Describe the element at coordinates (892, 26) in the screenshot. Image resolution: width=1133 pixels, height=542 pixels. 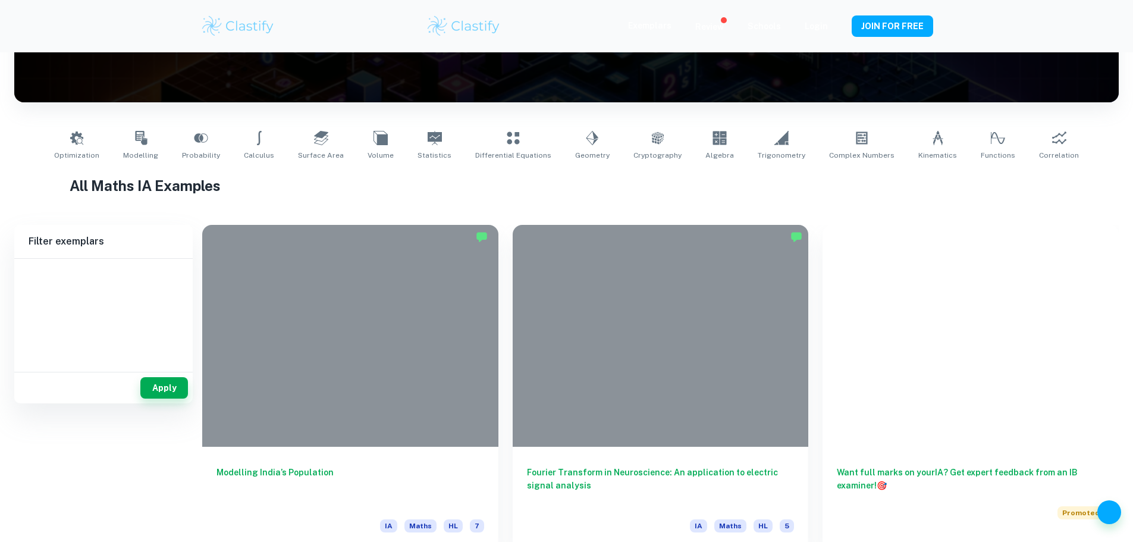
I see `button: JOIN FOR FREE` at that location.